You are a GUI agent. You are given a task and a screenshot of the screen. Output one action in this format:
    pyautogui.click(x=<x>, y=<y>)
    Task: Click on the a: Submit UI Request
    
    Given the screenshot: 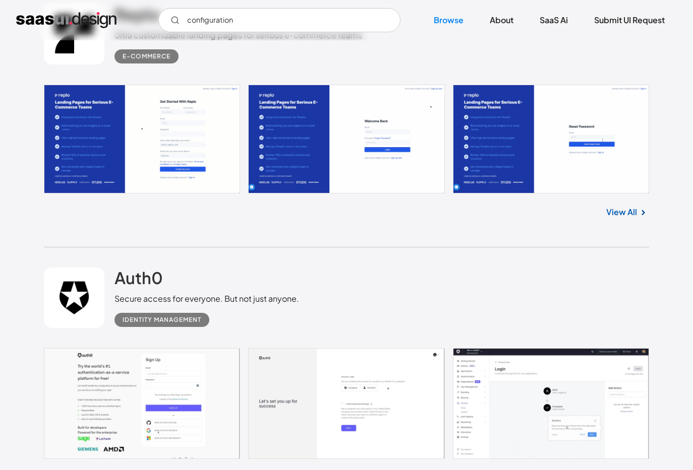 What is the action you would take?
    pyautogui.click(x=629, y=20)
    